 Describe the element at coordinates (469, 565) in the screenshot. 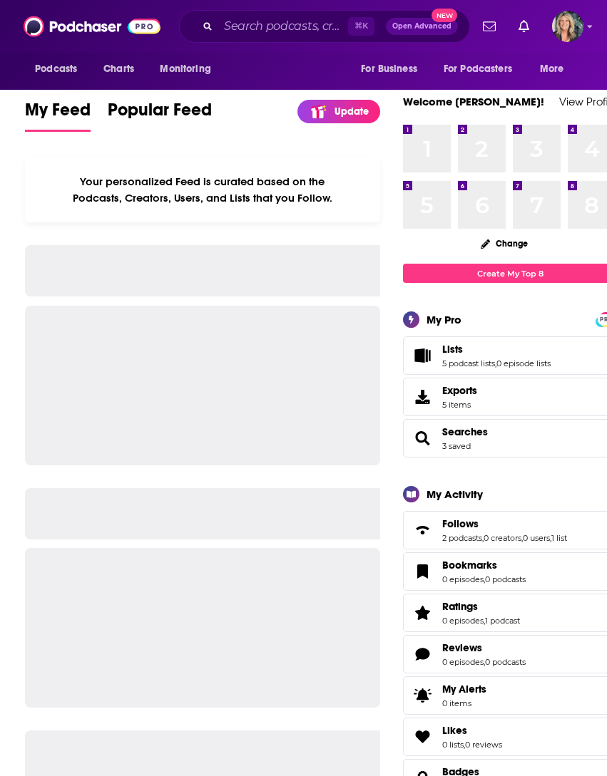

I see `span: Bookmarks` at that location.